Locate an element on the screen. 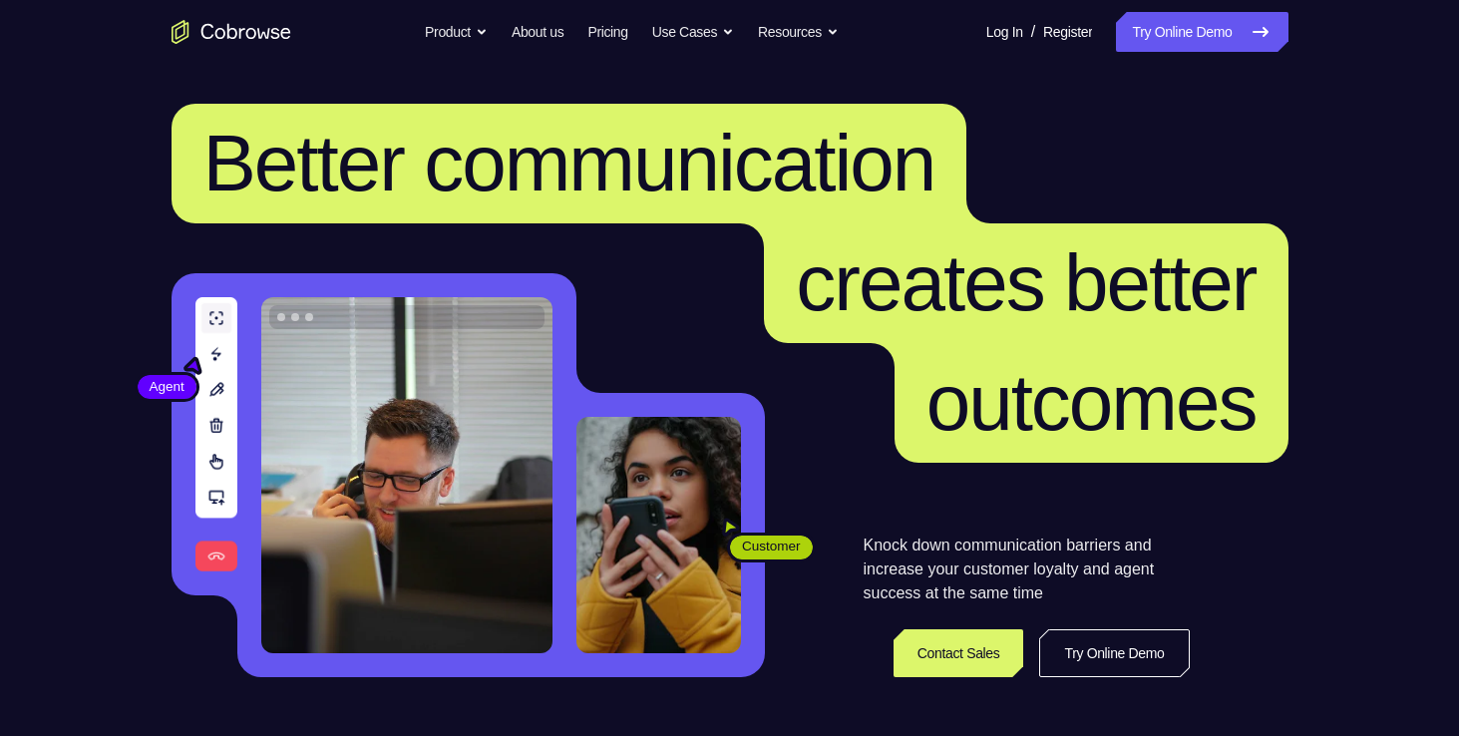  a: Contact Sales is located at coordinates (959, 653).